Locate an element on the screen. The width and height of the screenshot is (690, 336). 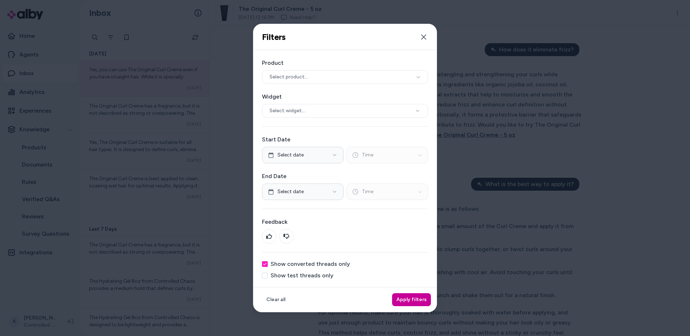
label: Show test threads only is located at coordinates (302, 275).